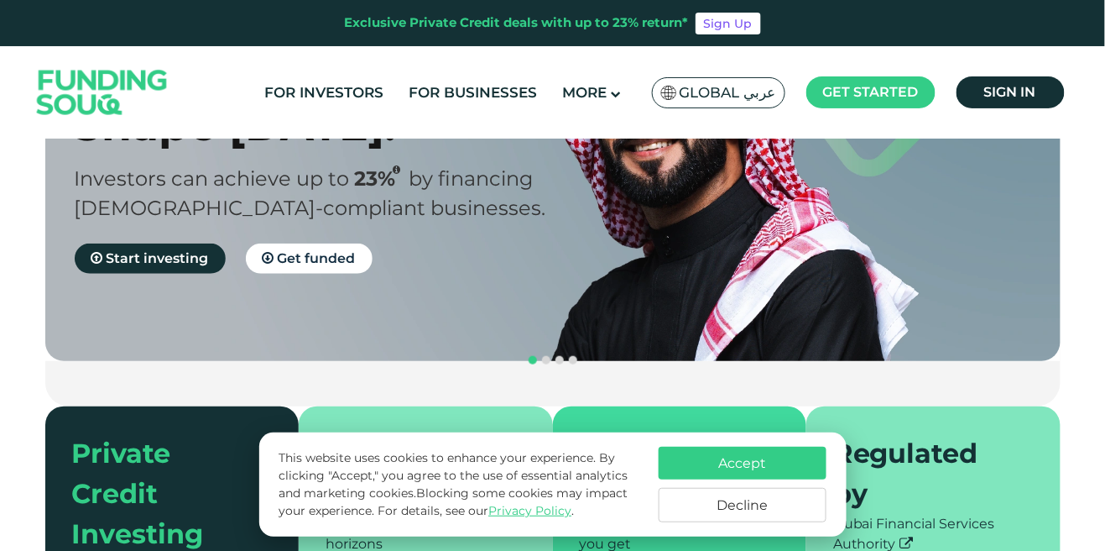 This screenshot has width=1105, height=551. Describe the element at coordinates (460, 484) in the screenshot. I see `p: This website uses cookies to enhance your experience. By clicking "Accept," you agree to the use ...` at that location.